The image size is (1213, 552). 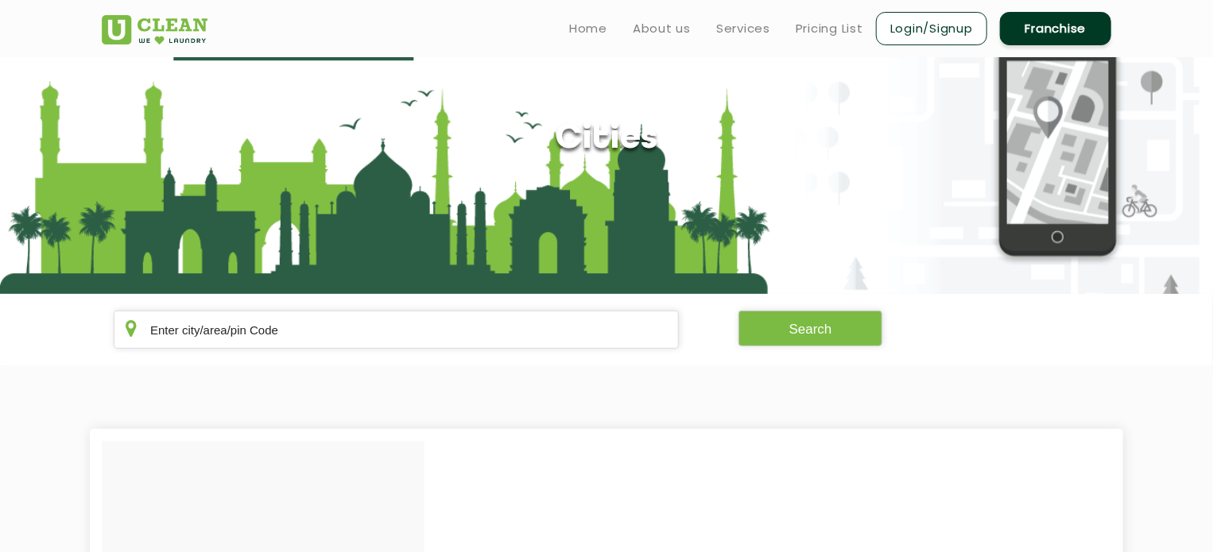 What do you see at coordinates (743, 29) in the screenshot?
I see `a: Services` at bounding box center [743, 29].